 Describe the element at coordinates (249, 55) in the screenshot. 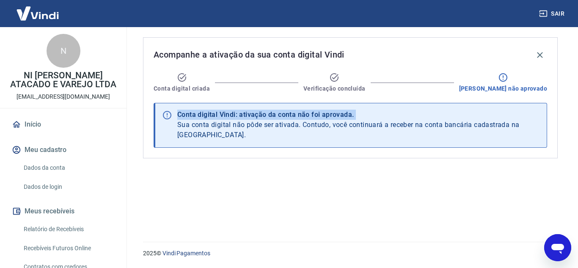

I see `span: Acompanhe a ativação da sua conta digital Vindi` at that location.